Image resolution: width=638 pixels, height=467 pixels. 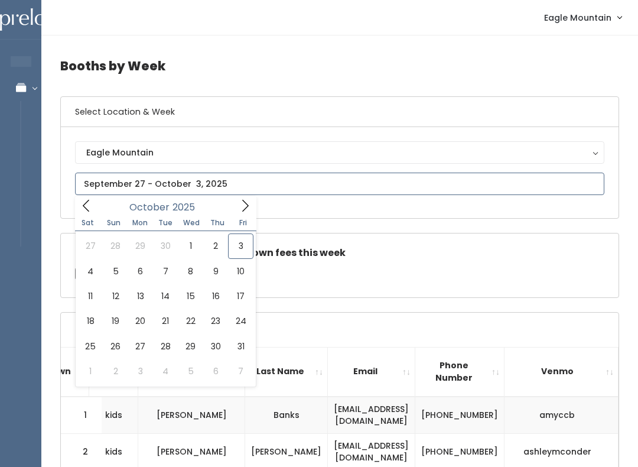 I want to click on span: October 30, 2025, so click(x=216, y=346).